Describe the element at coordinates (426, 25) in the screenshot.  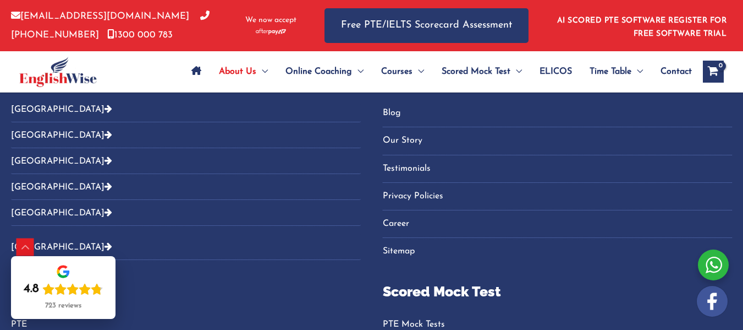
I see `a: Free PTE/IELTS Scorecard Assessment` at that location.